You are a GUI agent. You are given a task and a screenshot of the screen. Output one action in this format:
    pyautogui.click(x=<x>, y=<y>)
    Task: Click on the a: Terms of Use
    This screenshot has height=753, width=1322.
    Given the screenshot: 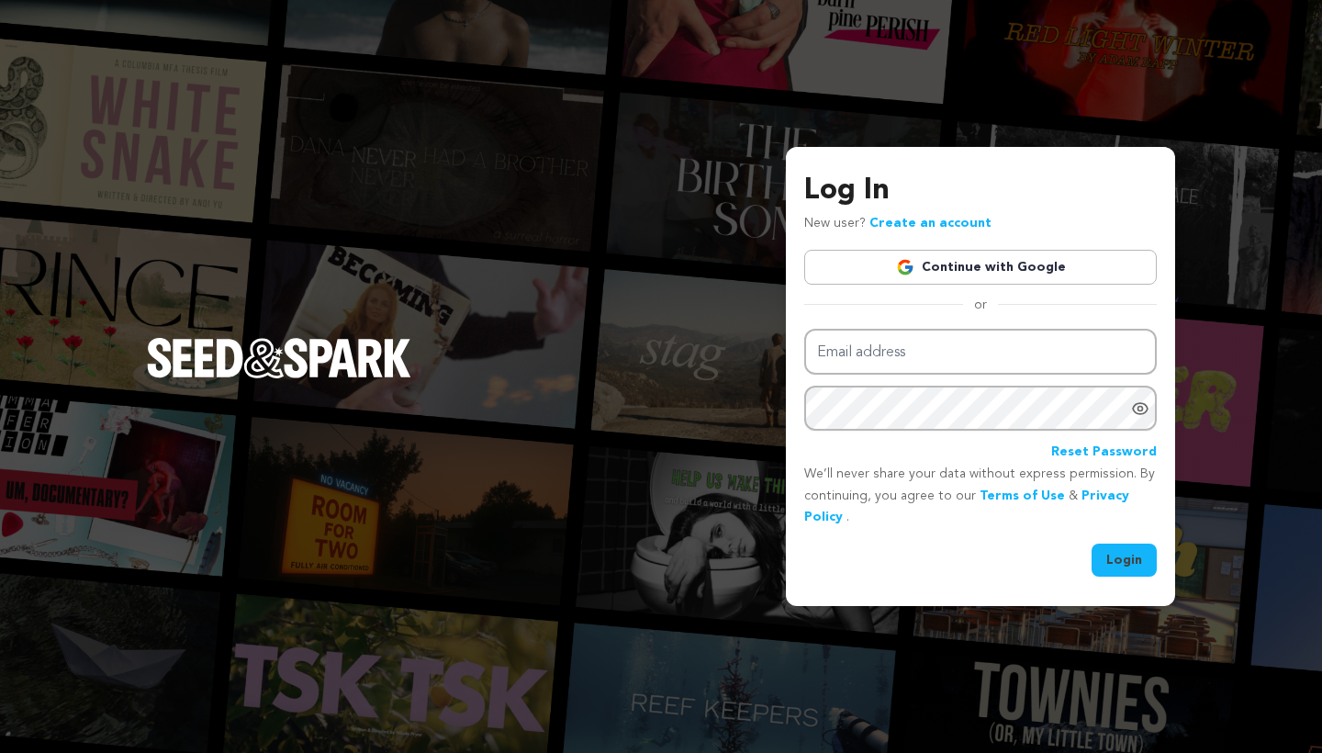 What is the action you would take?
    pyautogui.click(x=1021, y=496)
    